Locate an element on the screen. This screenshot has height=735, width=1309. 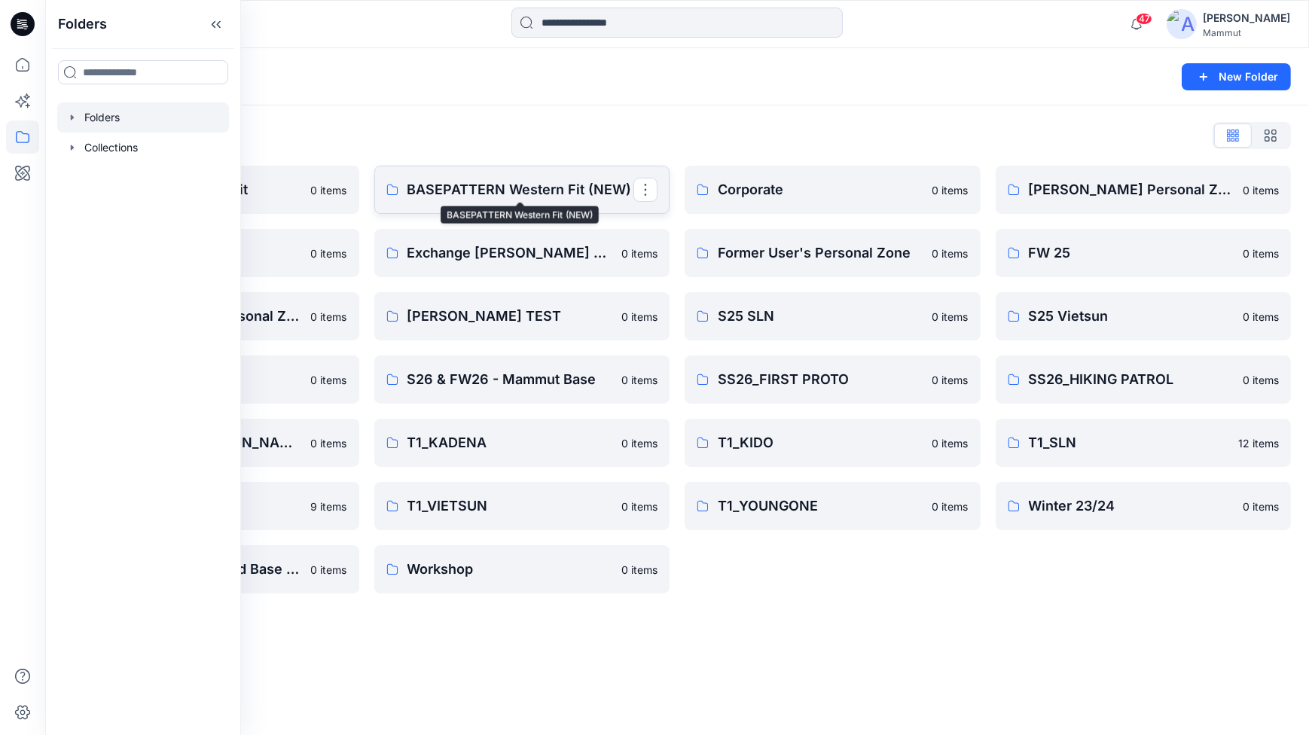
div: Mammut is located at coordinates (1247, 32).